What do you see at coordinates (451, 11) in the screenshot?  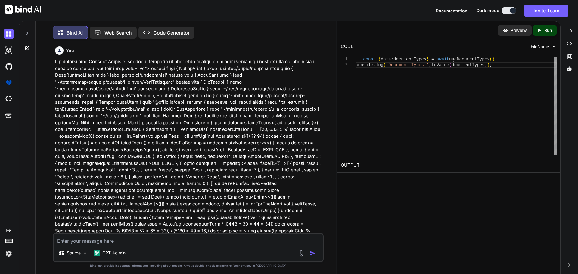 I see `span: Documentation` at bounding box center [451, 11].